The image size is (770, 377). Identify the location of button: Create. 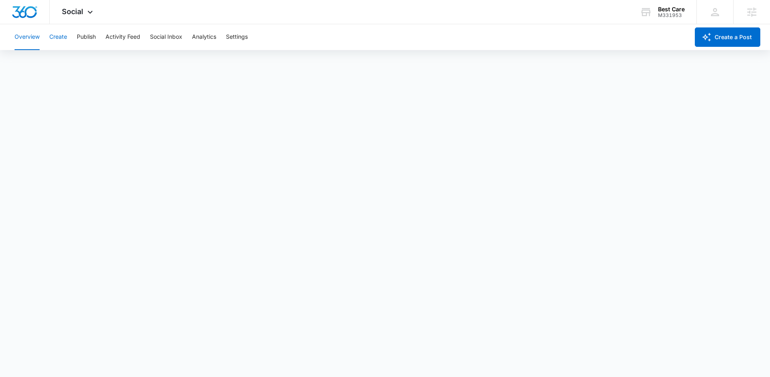
(58, 37).